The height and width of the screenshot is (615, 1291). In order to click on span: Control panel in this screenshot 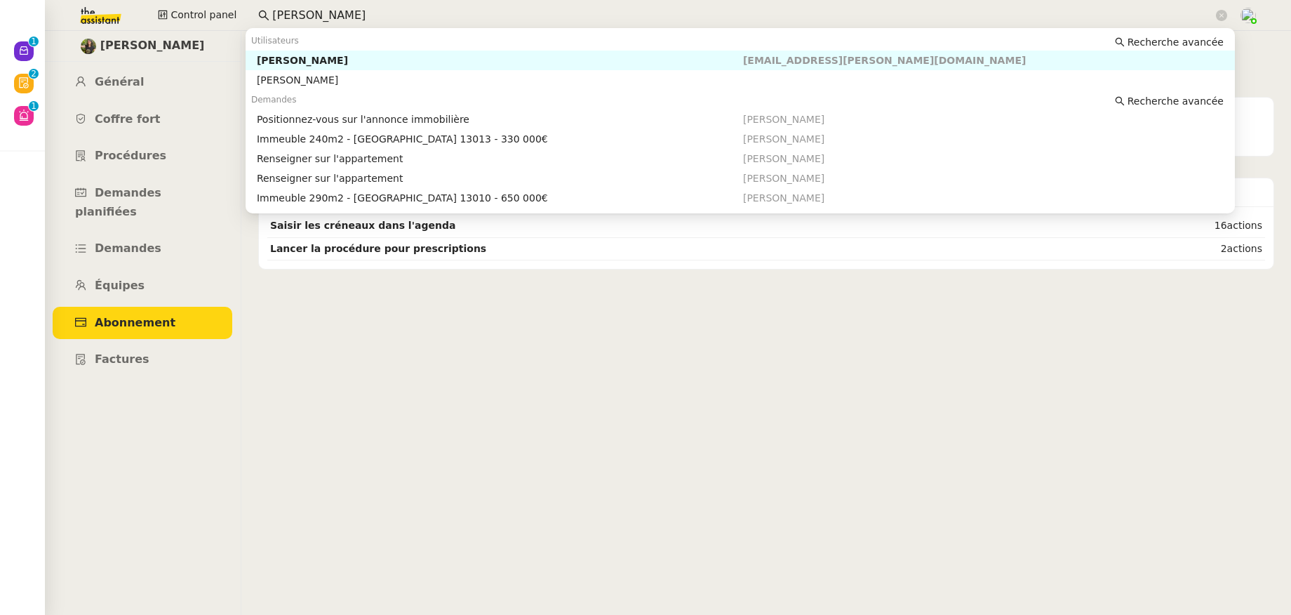, I will do `click(203, 15)`.